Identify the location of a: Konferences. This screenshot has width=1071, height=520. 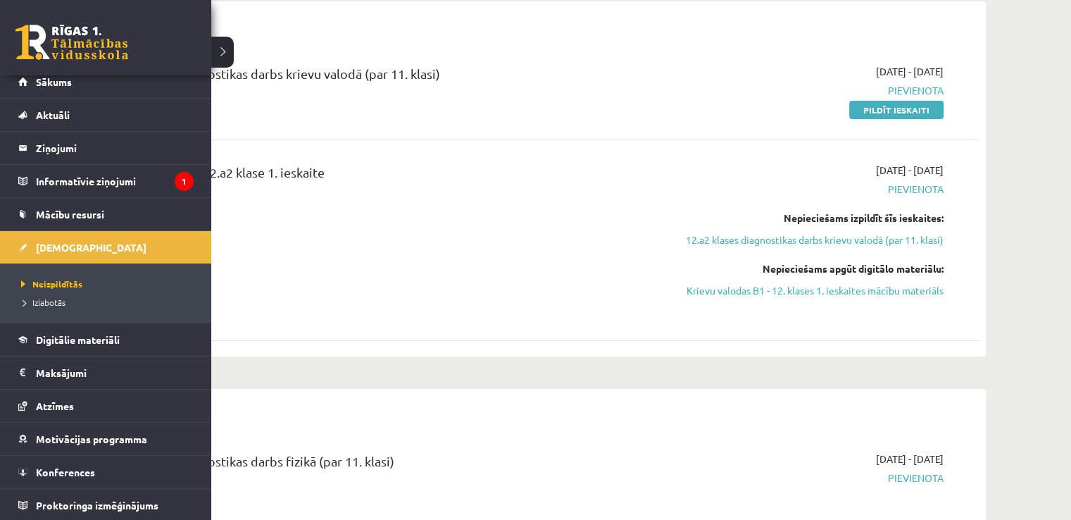
(106, 472).